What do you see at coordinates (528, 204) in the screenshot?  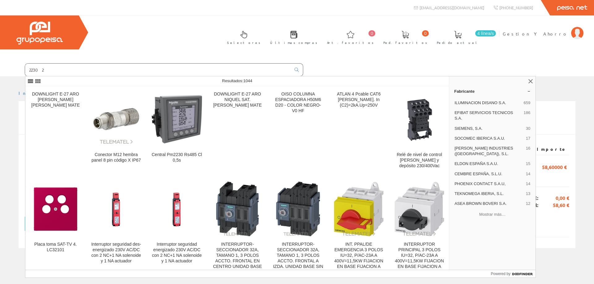 I see `span: 12` at bounding box center [528, 204].